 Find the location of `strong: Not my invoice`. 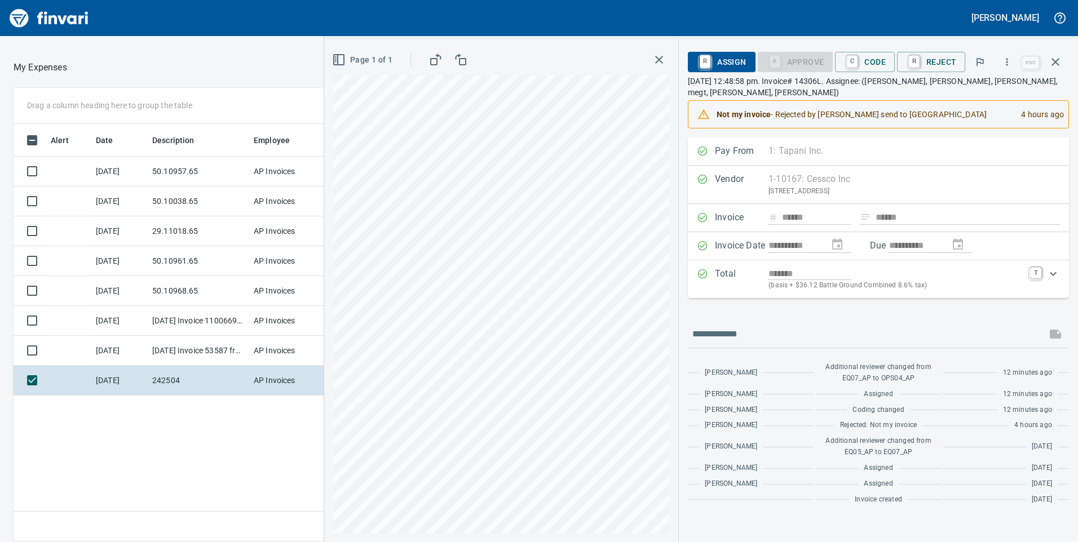

strong: Not my invoice is located at coordinates (743, 114).